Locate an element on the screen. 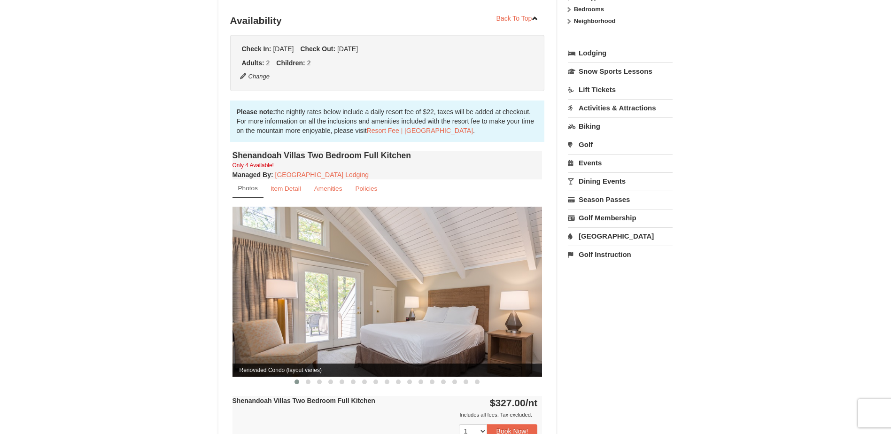  strong: Children: is located at coordinates (290, 63).